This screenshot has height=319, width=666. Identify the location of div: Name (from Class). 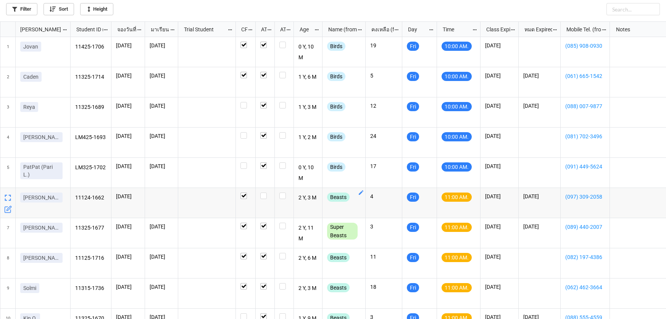
(341, 29).